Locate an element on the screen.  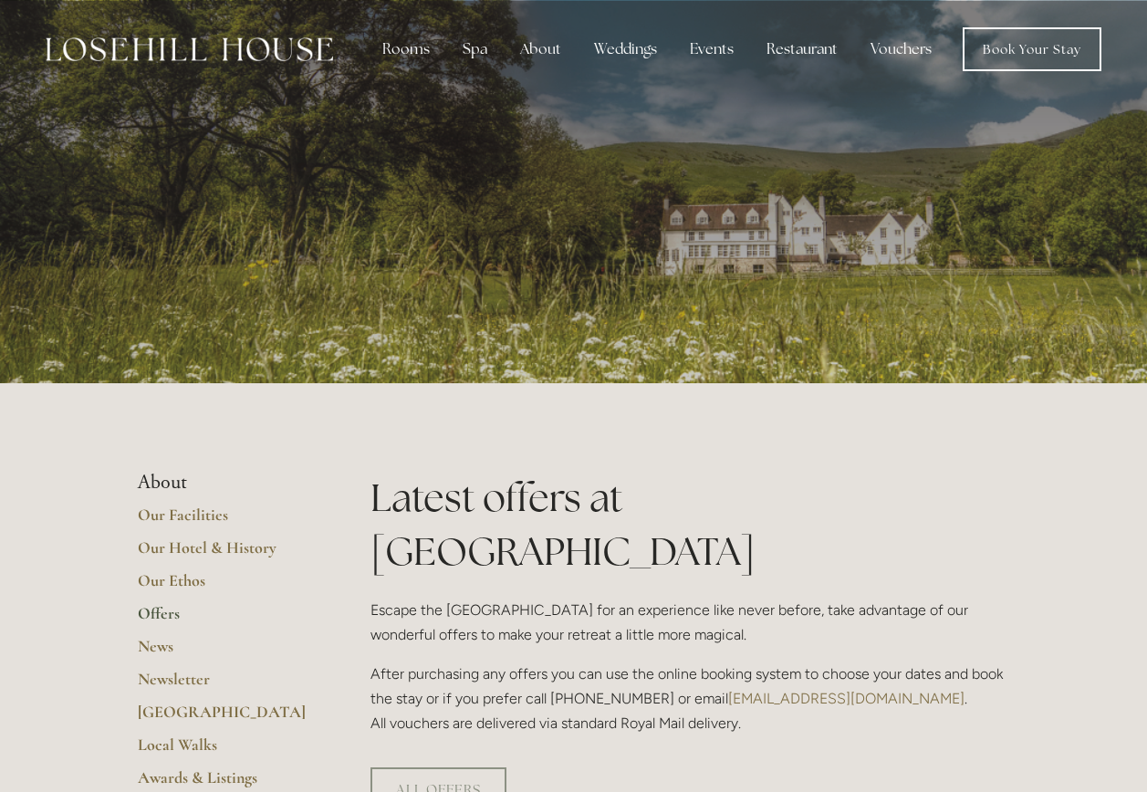
div: Spa is located at coordinates (474, 49).